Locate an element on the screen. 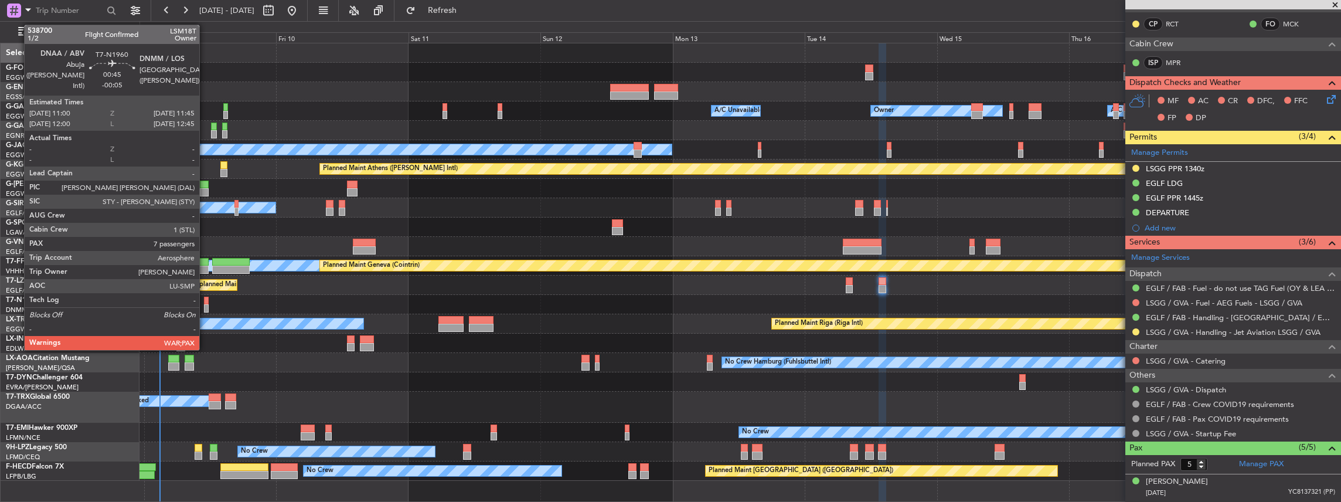 The image size is (1341, 502). a: T7-FFIFalcon 7X is located at coordinates (32, 261).